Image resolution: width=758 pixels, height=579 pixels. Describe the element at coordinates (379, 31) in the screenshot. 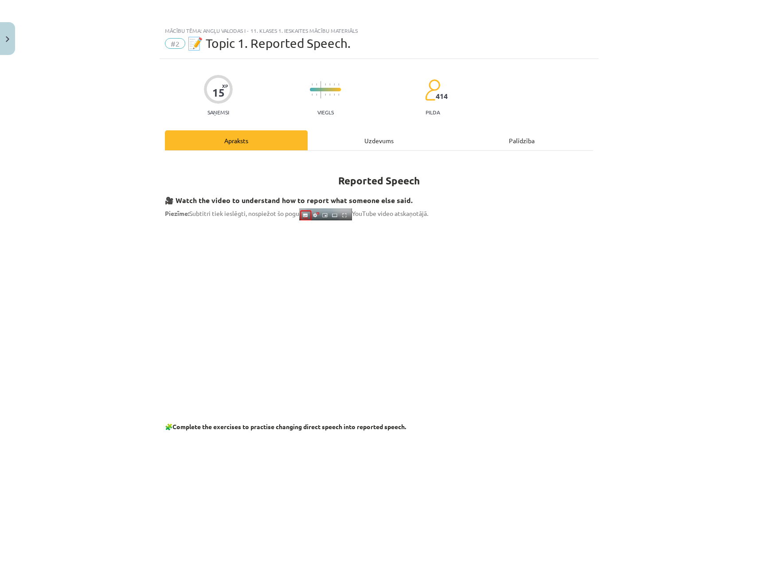

I see `div: Mācību tēma: Angļu valodas i - 11. klases 1. ieskaites mācību materiāls` at that location.